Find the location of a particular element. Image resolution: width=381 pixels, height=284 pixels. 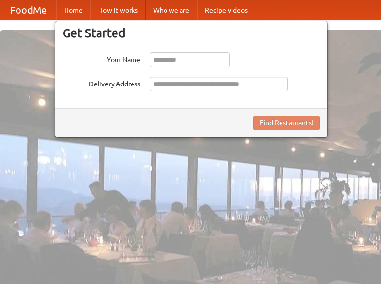

a: Home is located at coordinates (73, 10).